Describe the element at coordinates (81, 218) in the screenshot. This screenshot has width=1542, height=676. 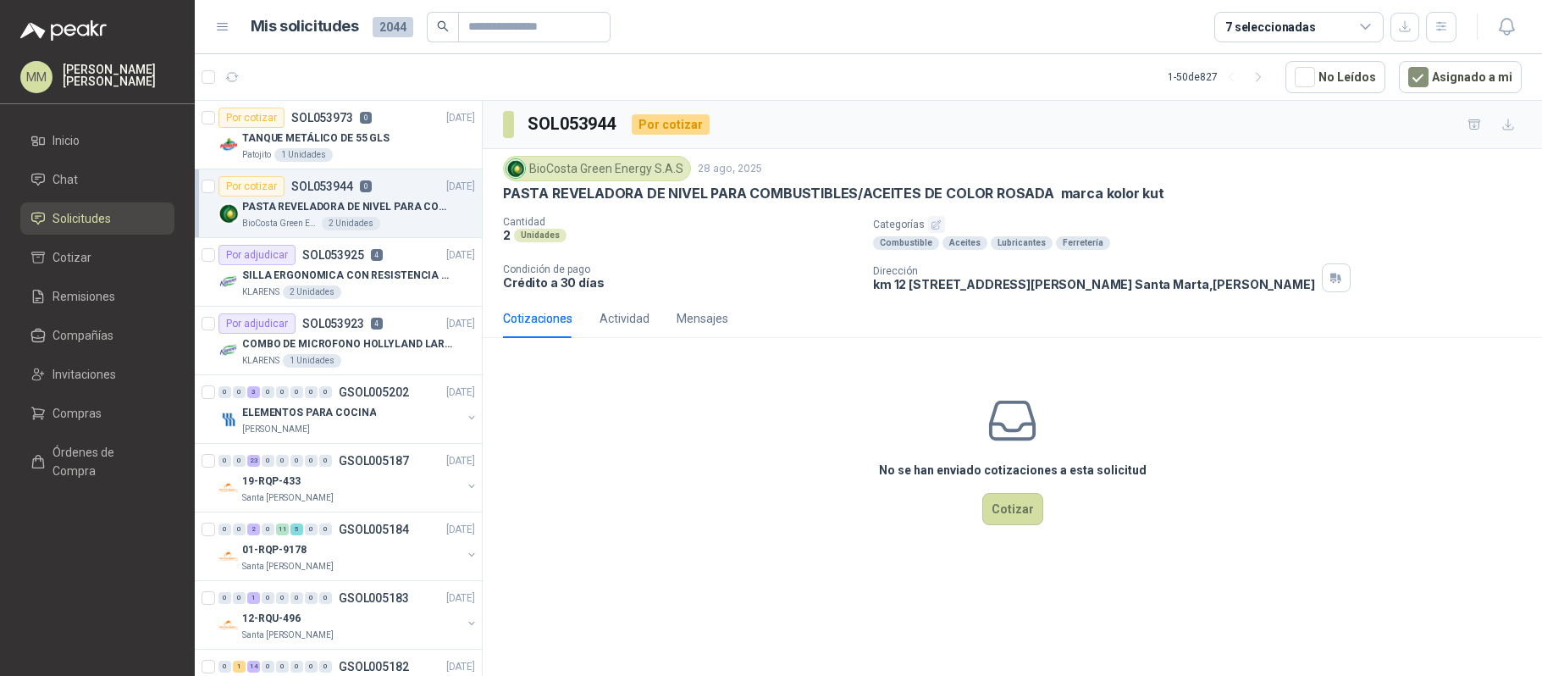
I see `span: Solicitudes` at that location.